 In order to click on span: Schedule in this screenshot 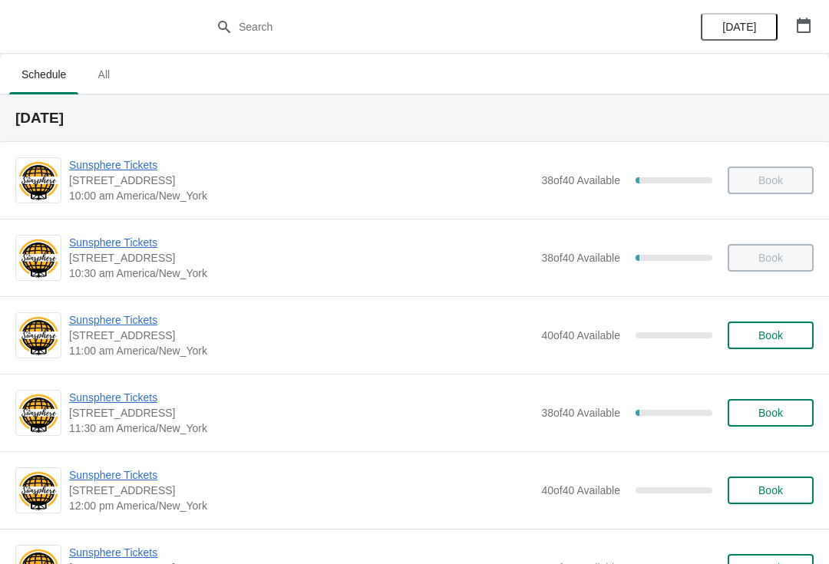, I will do `click(44, 74)`.